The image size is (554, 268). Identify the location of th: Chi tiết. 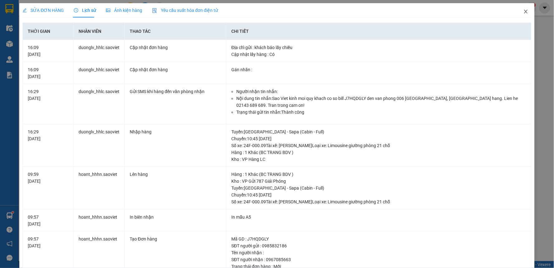
(379, 31).